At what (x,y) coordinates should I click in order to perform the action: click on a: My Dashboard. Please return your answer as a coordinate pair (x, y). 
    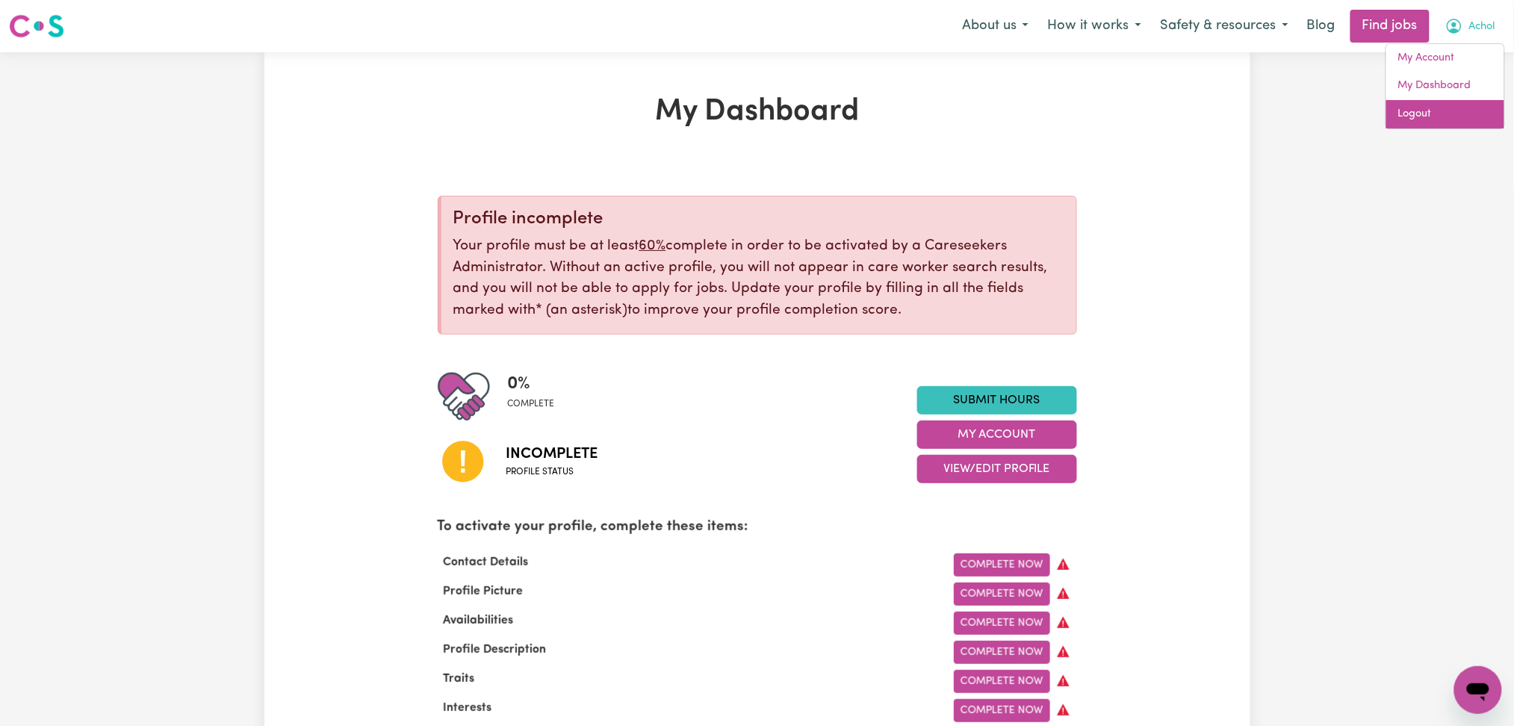
    Looking at the image, I should click on (1445, 86).